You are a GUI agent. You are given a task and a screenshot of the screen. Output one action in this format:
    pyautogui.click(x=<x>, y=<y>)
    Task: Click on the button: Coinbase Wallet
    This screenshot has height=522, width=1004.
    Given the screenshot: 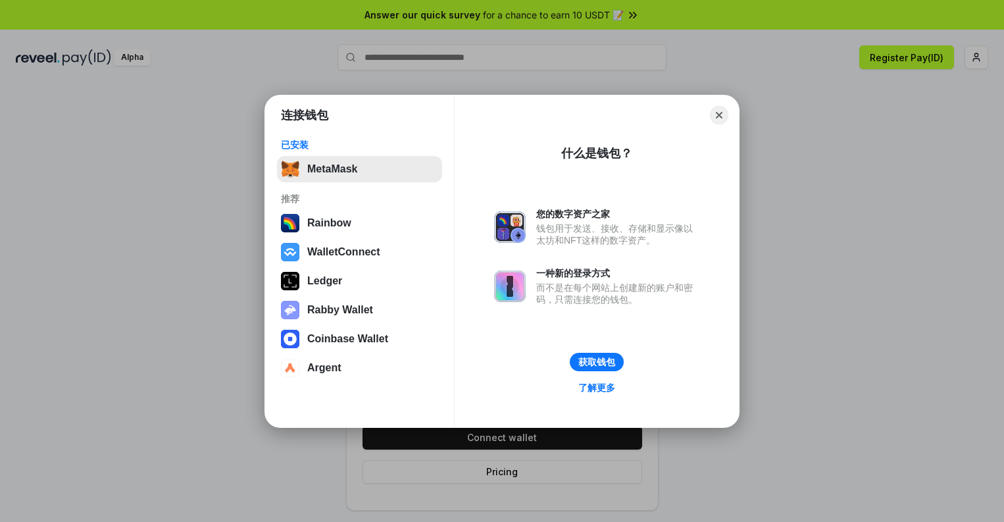 What is the action you would take?
    pyautogui.click(x=359, y=339)
    